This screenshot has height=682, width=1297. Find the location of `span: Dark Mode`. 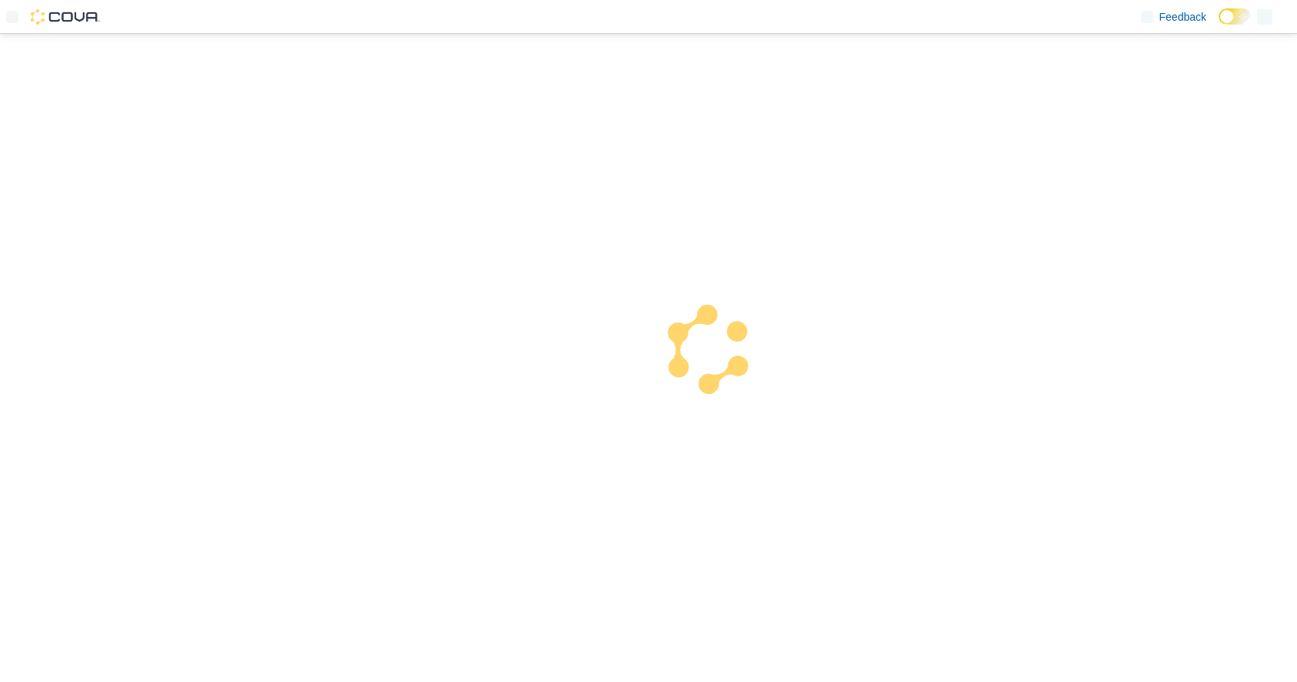

span: Dark Mode is located at coordinates (1219, 25).